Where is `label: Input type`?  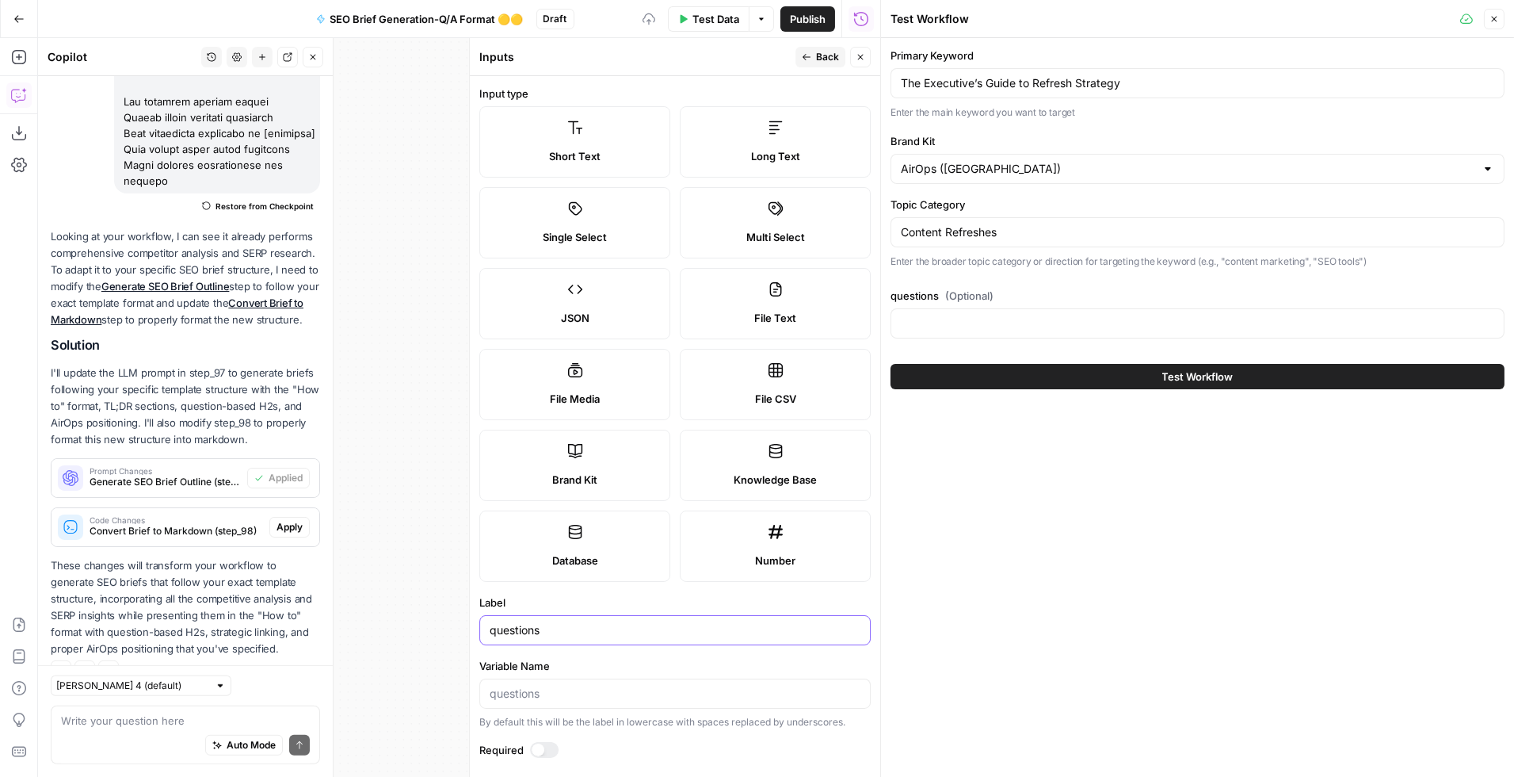
label: Input type is located at coordinates (675, 93).